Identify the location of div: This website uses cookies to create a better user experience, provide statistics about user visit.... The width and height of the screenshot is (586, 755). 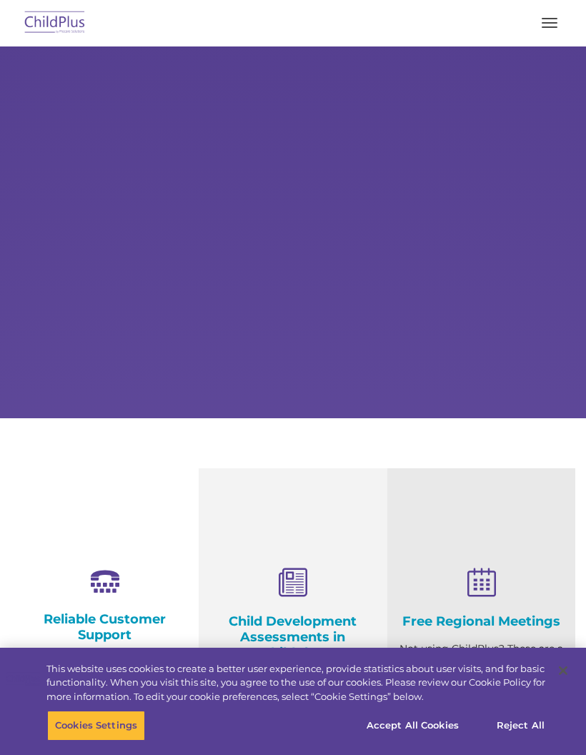
(296, 682).